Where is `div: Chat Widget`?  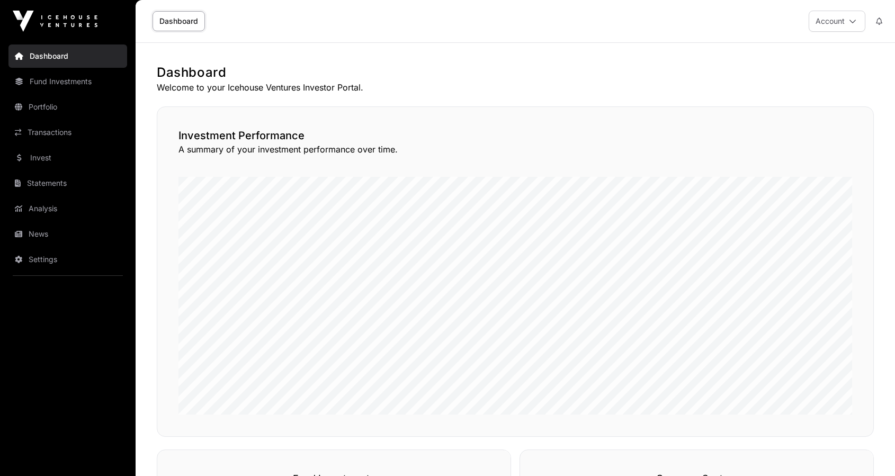 div: Chat Widget is located at coordinates (869, 451).